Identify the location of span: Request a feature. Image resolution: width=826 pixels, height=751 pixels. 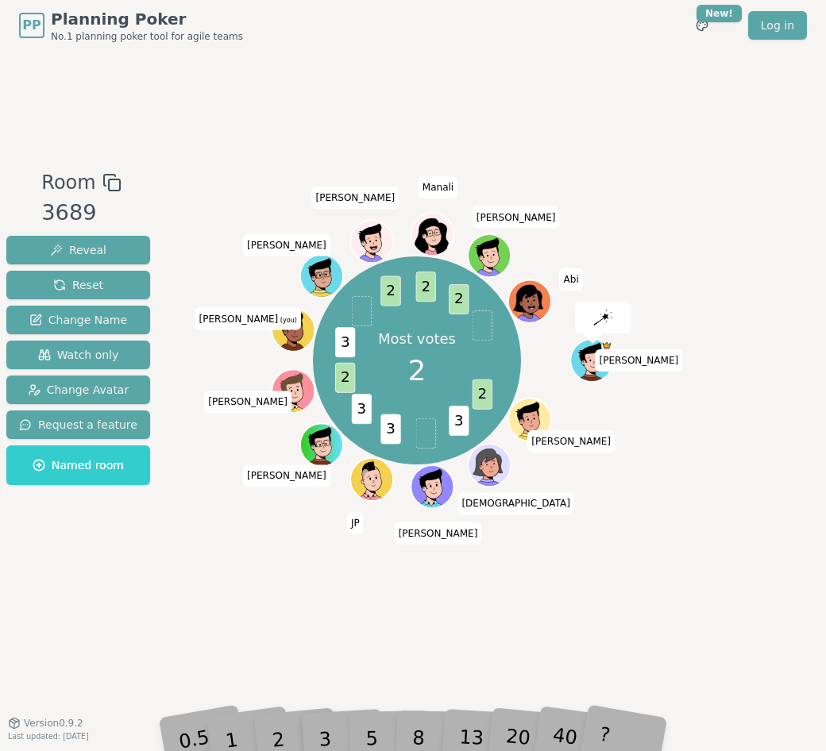
(78, 425).